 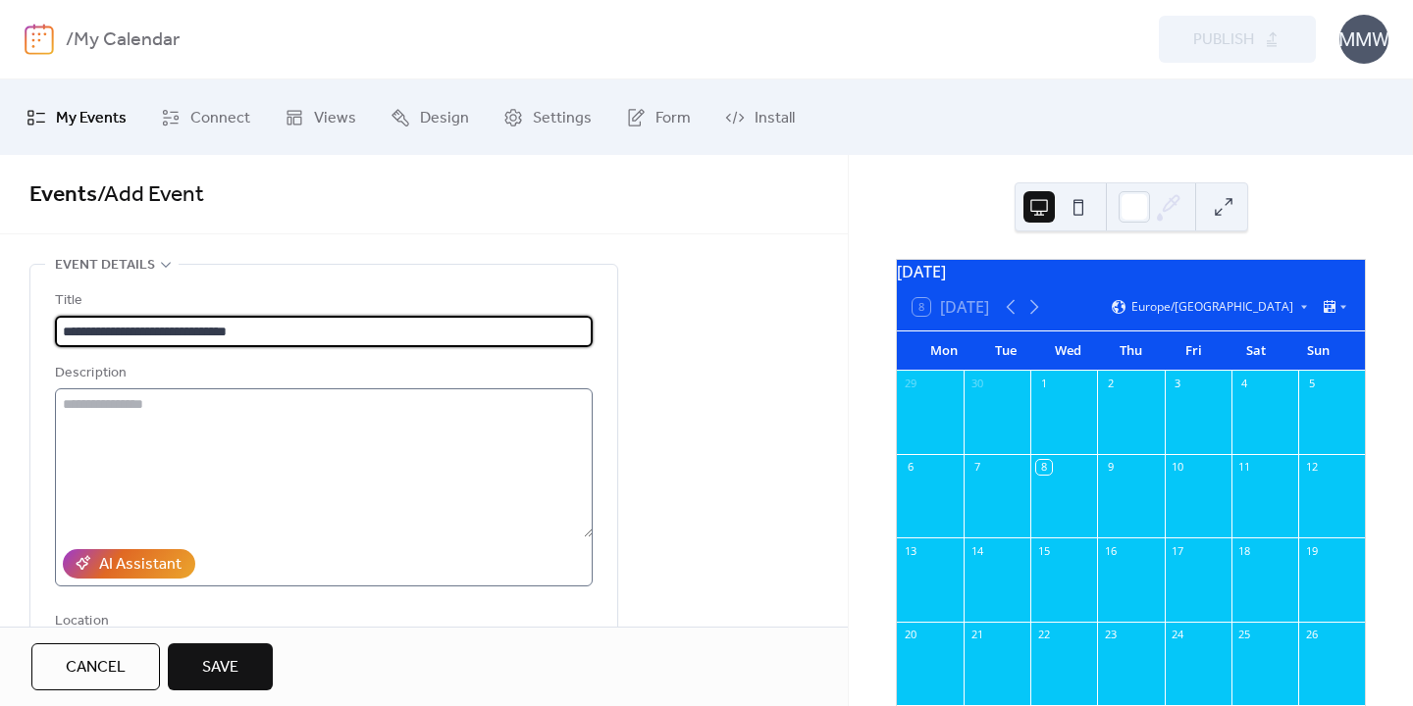 I want to click on div: 15, so click(x=1043, y=550).